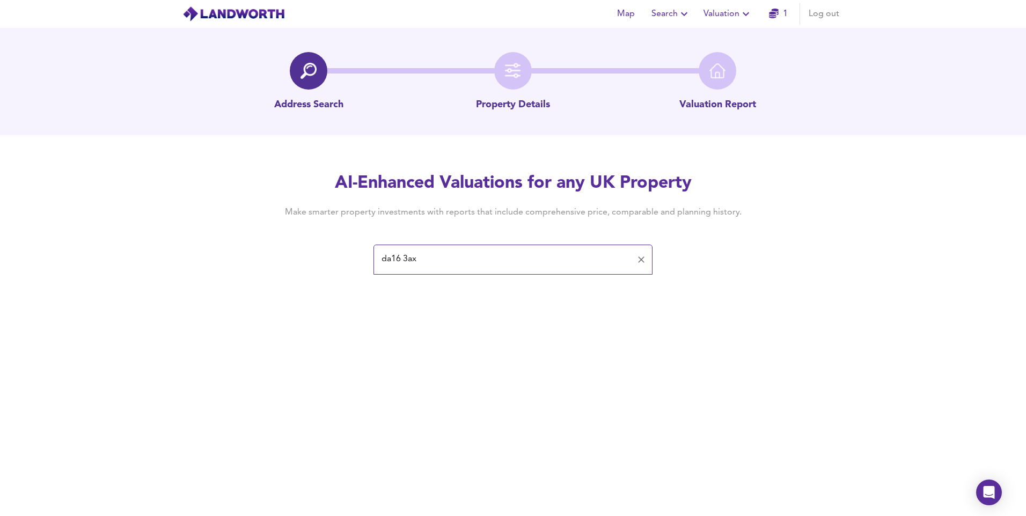  What do you see at coordinates (778, 14) in the screenshot?
I see `button: 1` at bounding box center [778, 14].